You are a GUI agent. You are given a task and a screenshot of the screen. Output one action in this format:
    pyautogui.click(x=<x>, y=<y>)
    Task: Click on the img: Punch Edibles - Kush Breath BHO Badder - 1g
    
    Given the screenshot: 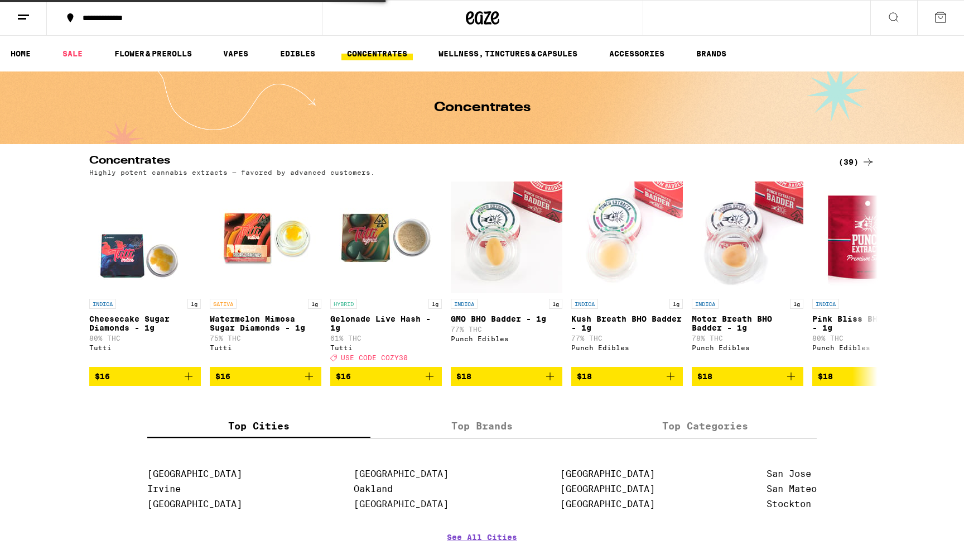 What is the action you would take?
    pyautogui.click(x=627, y=237)
    